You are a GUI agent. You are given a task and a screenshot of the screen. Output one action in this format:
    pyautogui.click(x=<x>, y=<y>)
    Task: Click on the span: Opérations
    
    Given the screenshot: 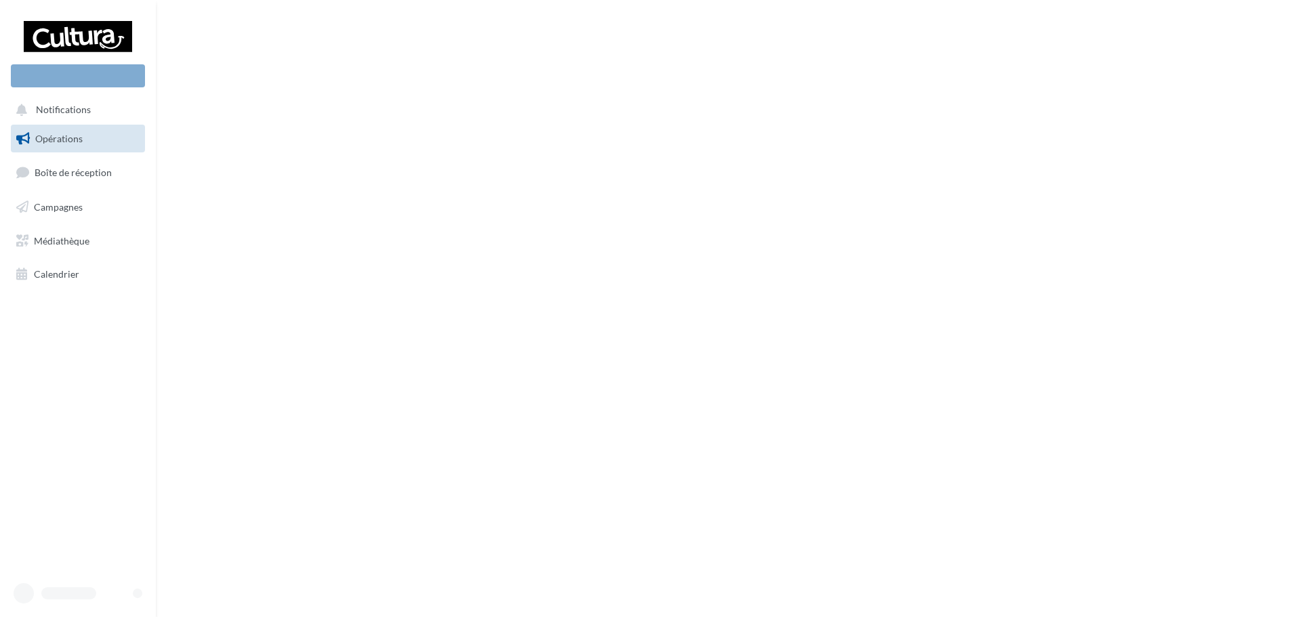 What is the action you would take?
    pyautogui.click(x=59, y=138)
    